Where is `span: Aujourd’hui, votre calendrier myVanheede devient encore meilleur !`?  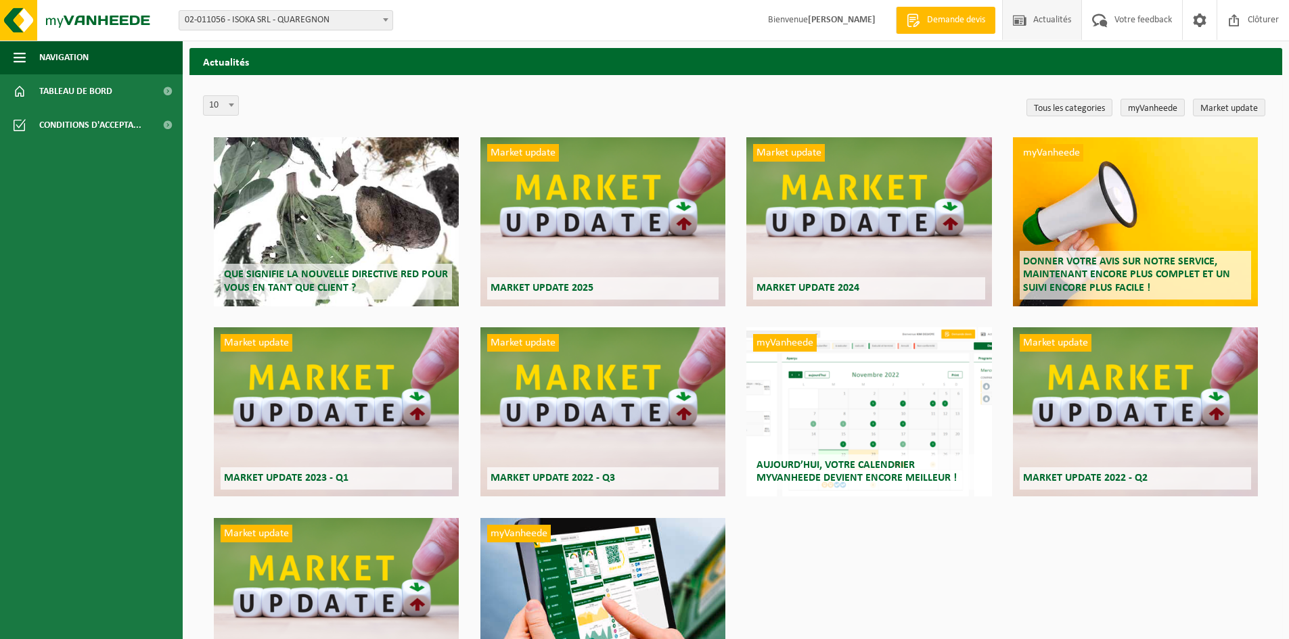
span: Aujourd’hui, votre calendrier myVanheede devient encore meilleur ! is located at coordinates (857, 472).